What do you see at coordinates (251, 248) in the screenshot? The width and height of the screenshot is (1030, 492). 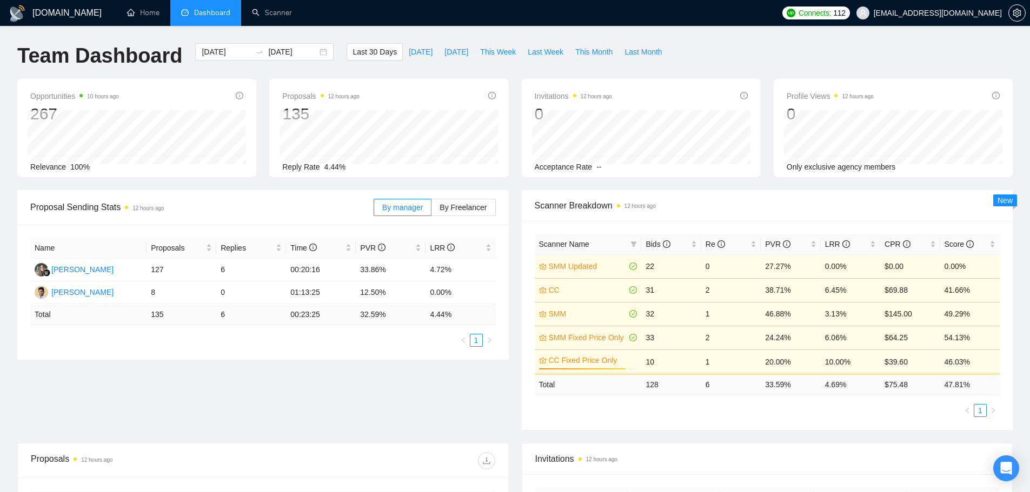 I see `th: Replies` at bounding box center [251, 248].